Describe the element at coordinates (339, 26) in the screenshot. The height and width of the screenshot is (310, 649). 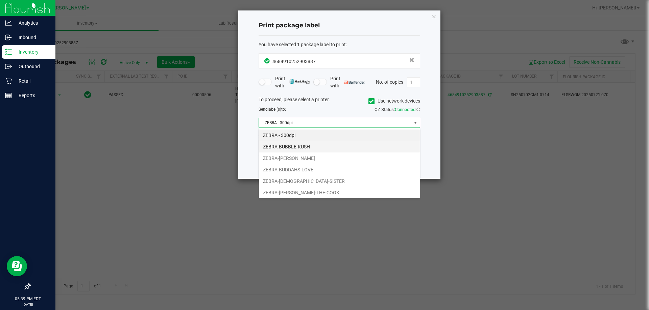
I see `h4: Print package label` at that location.